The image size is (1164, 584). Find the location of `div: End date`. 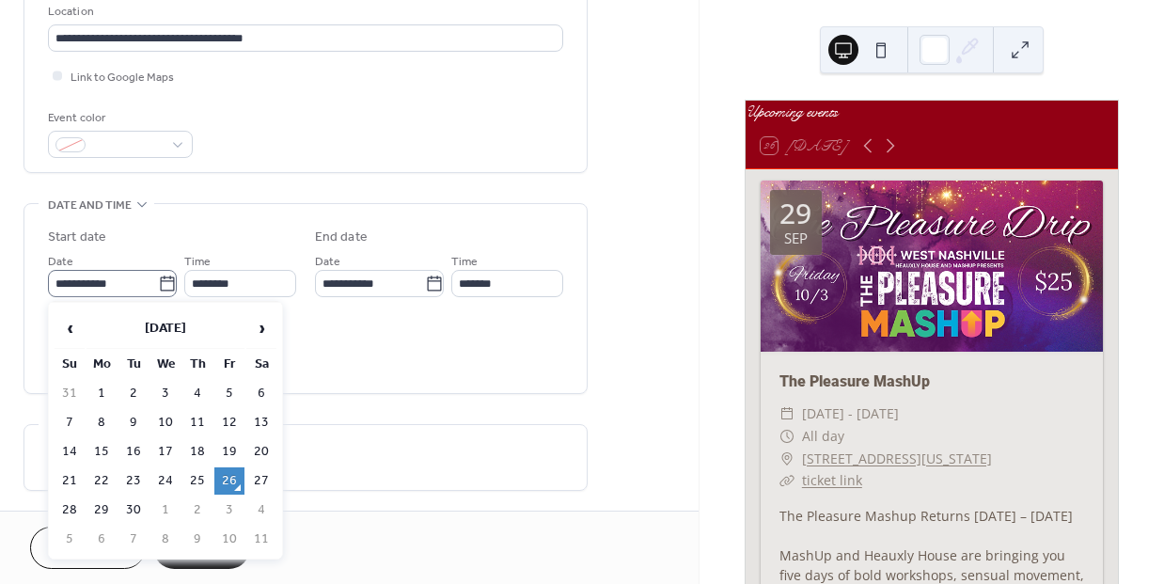

div: End date is located at coordinates (341, 237).